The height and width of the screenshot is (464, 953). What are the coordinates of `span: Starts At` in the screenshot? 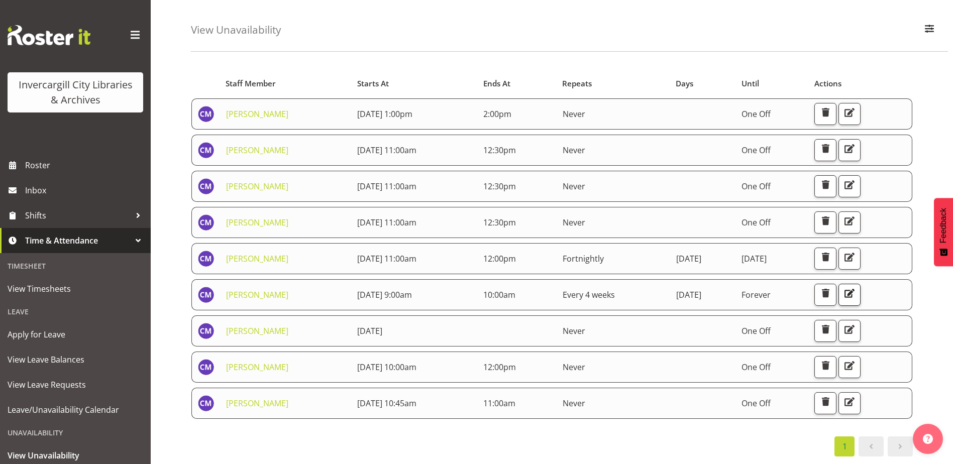 It's located at (373, 83).